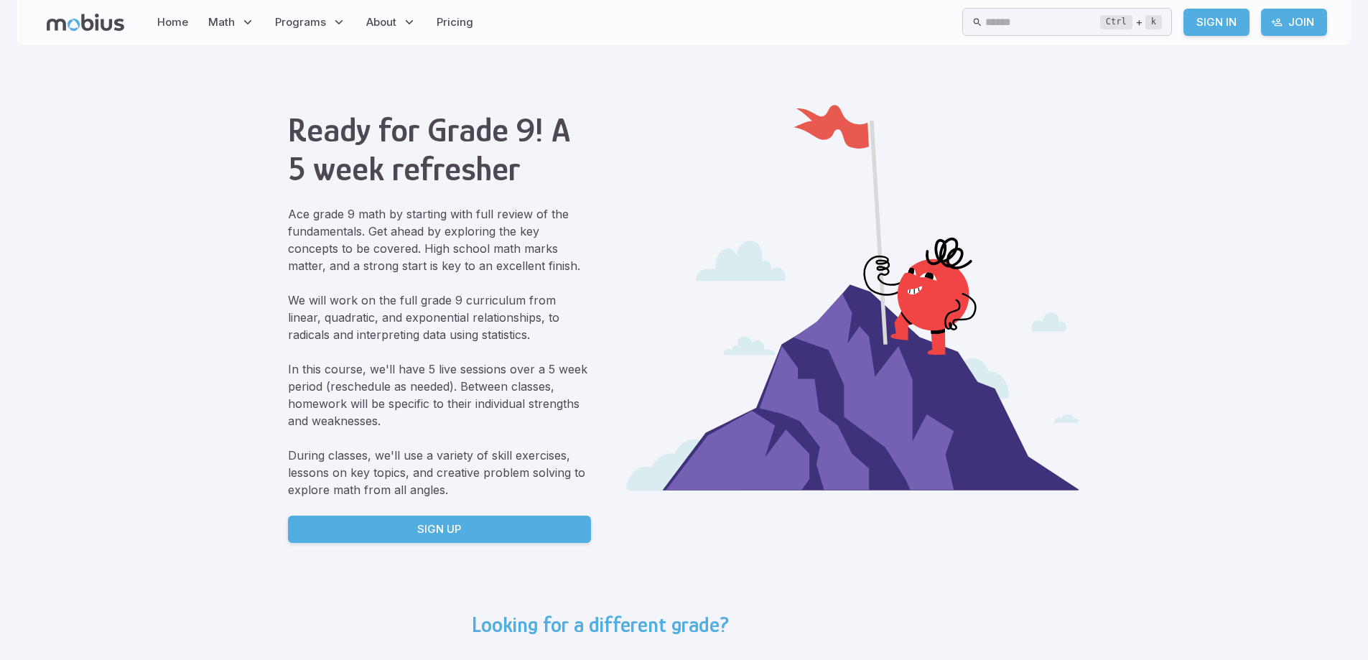  What do you see at coordinates (1154, 22) in the screenshot?
I see `kbd: k` at bounding box center [1154, 22].